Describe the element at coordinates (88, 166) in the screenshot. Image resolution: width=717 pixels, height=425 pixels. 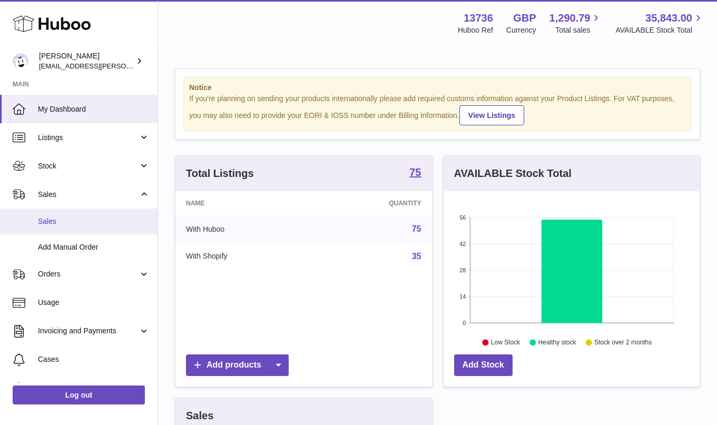
I see `span: Stock` at that location.